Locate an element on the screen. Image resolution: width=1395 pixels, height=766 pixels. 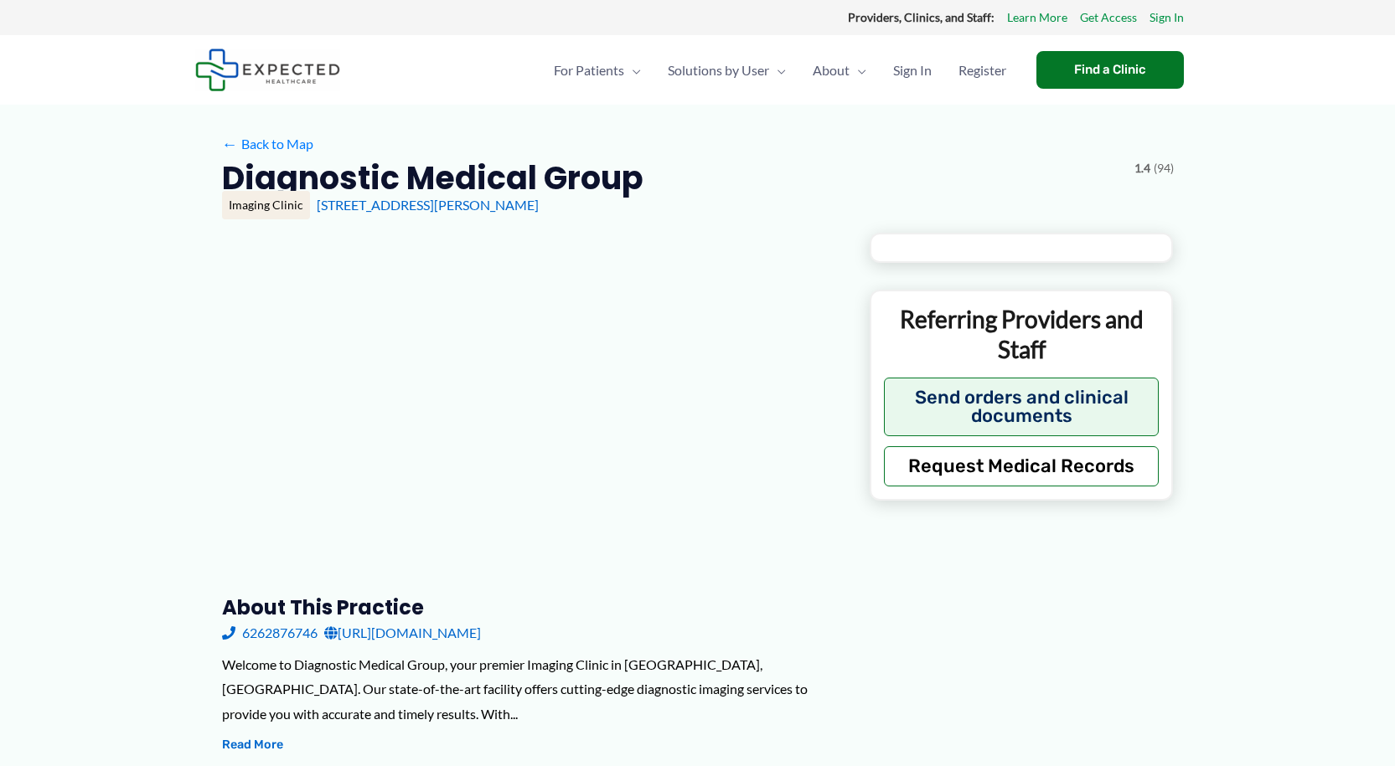
a: AboutMenu Toggle is located at coordinates (839, 70).